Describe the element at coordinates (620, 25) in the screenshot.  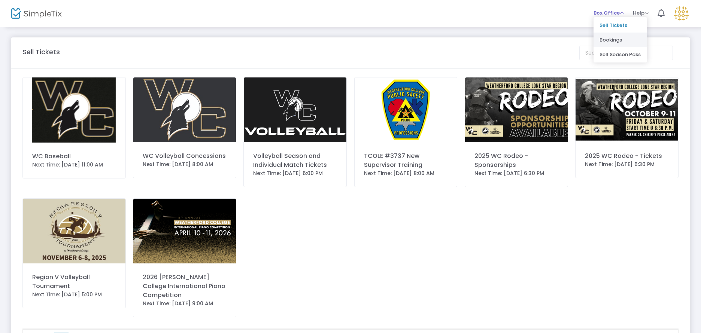
I see `li: Sell Tickets` at that location.